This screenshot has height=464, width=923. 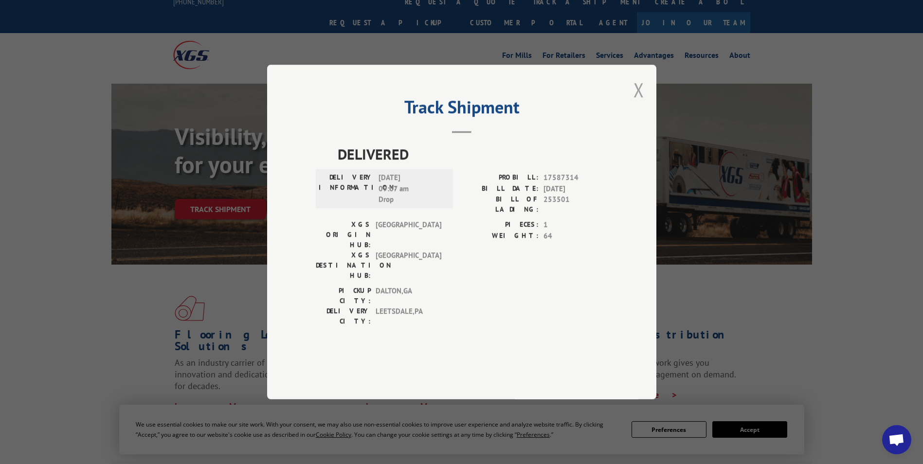 I want to click on label: BILL OF LADING:, so click(x=500, y=204).